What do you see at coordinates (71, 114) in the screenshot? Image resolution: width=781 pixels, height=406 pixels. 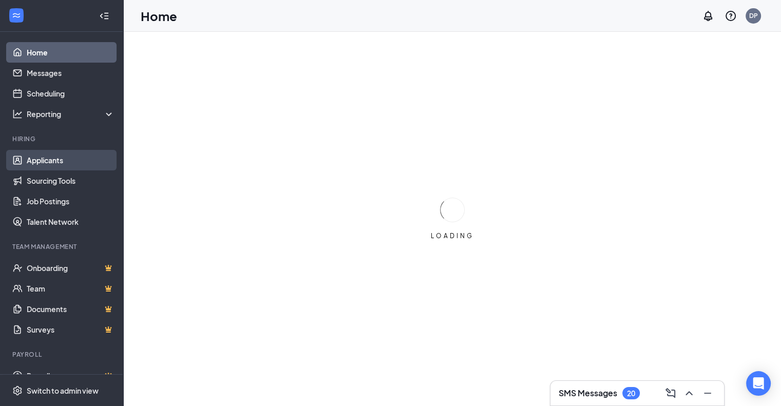 I see `div: Reporting` at bounding box center [71, 114].